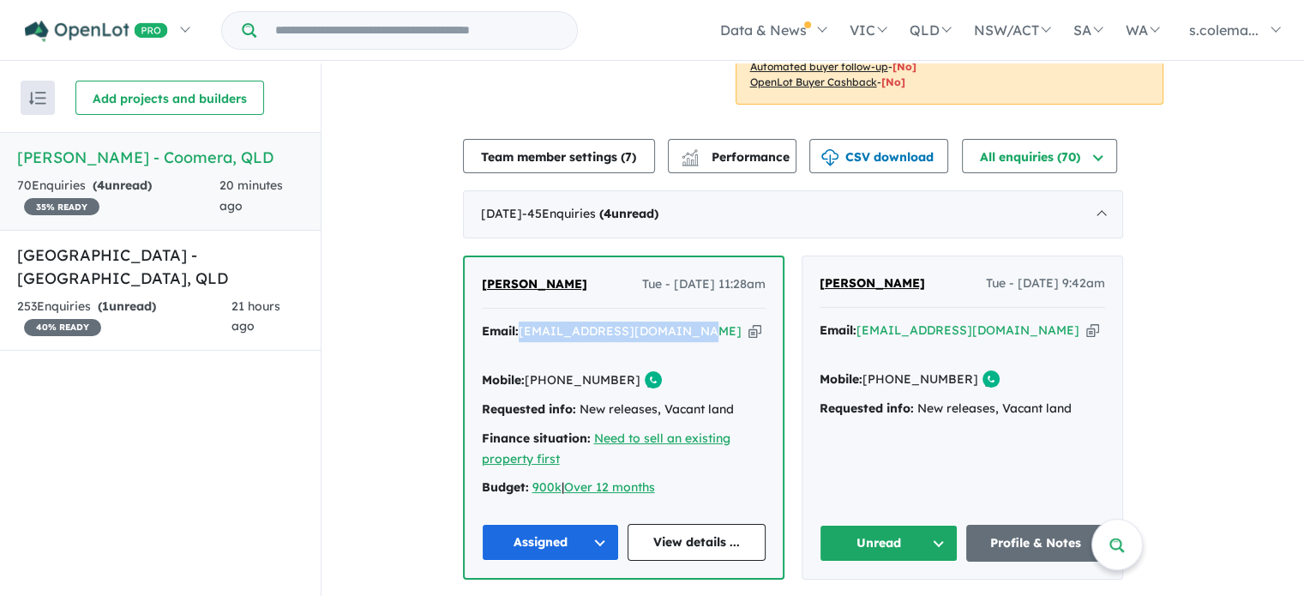 The width and height of the screenshot is (1304, 596). What do you see at coordinates (696, 542) in the screenshot?
I see `a: View details ...` at bounding box center [696, 542].